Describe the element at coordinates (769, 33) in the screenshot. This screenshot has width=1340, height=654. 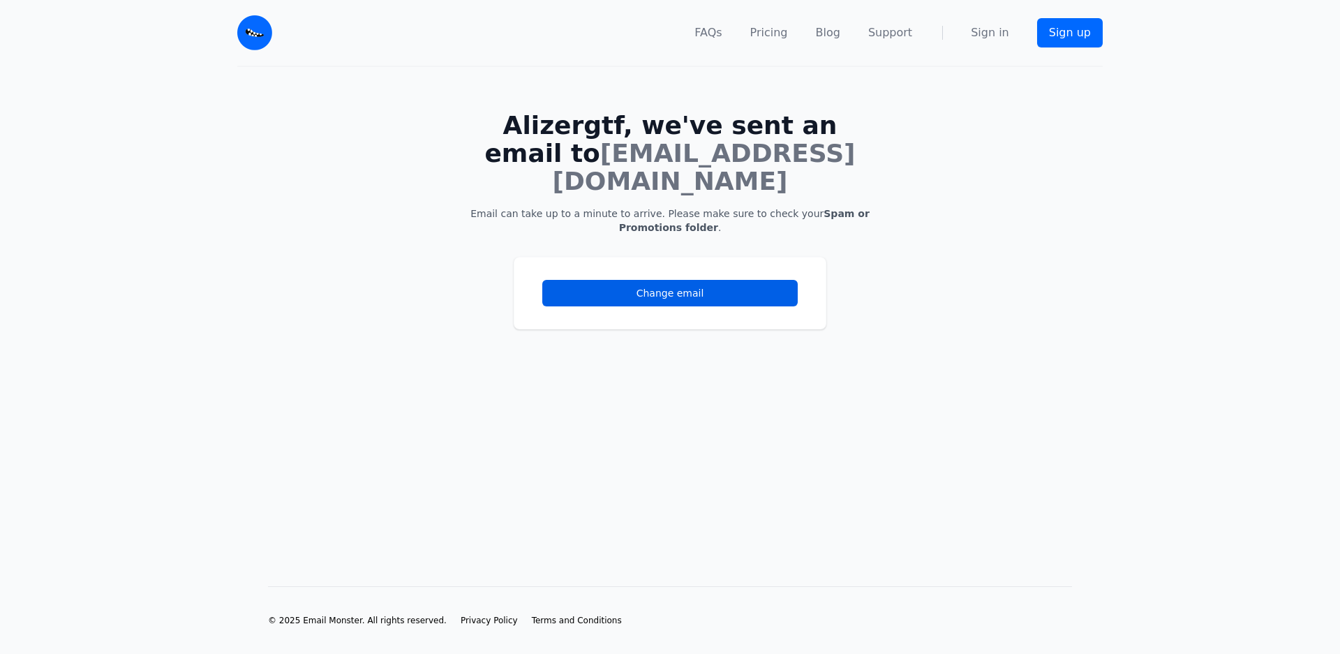
I see `a: Pricing` at that location.